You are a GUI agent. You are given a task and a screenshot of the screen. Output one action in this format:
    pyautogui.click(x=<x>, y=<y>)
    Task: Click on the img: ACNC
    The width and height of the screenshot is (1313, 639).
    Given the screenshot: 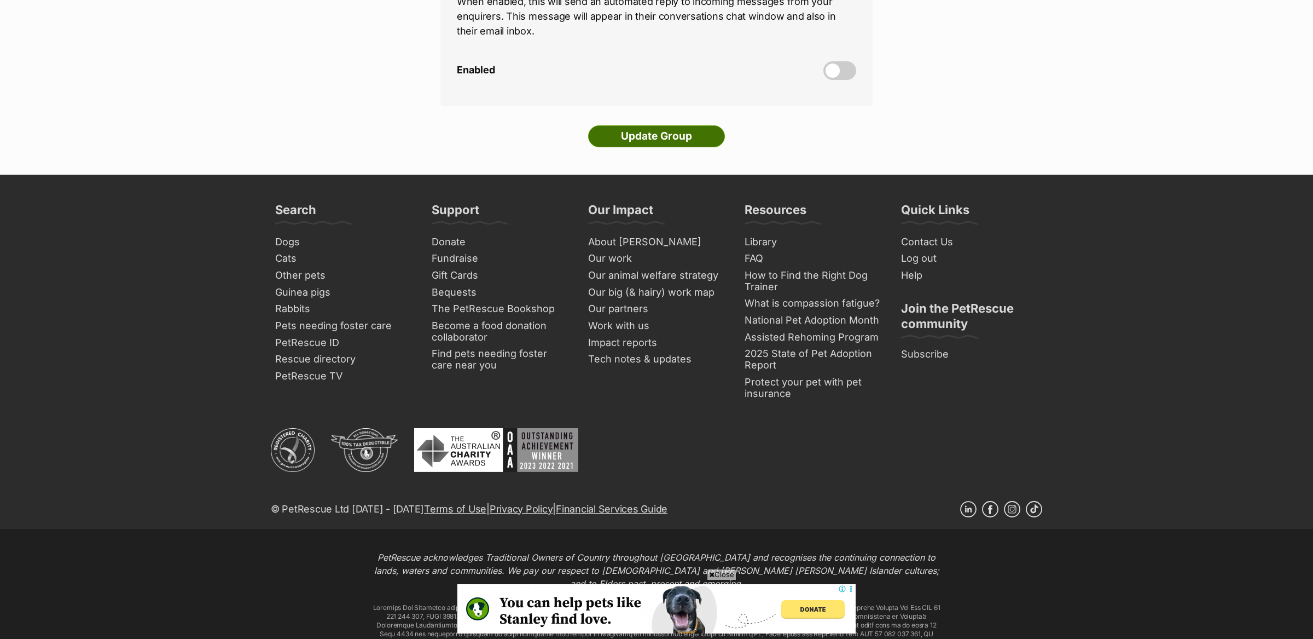 What is the action you would take?
    pyautogui.click(x=293, y=450)
    